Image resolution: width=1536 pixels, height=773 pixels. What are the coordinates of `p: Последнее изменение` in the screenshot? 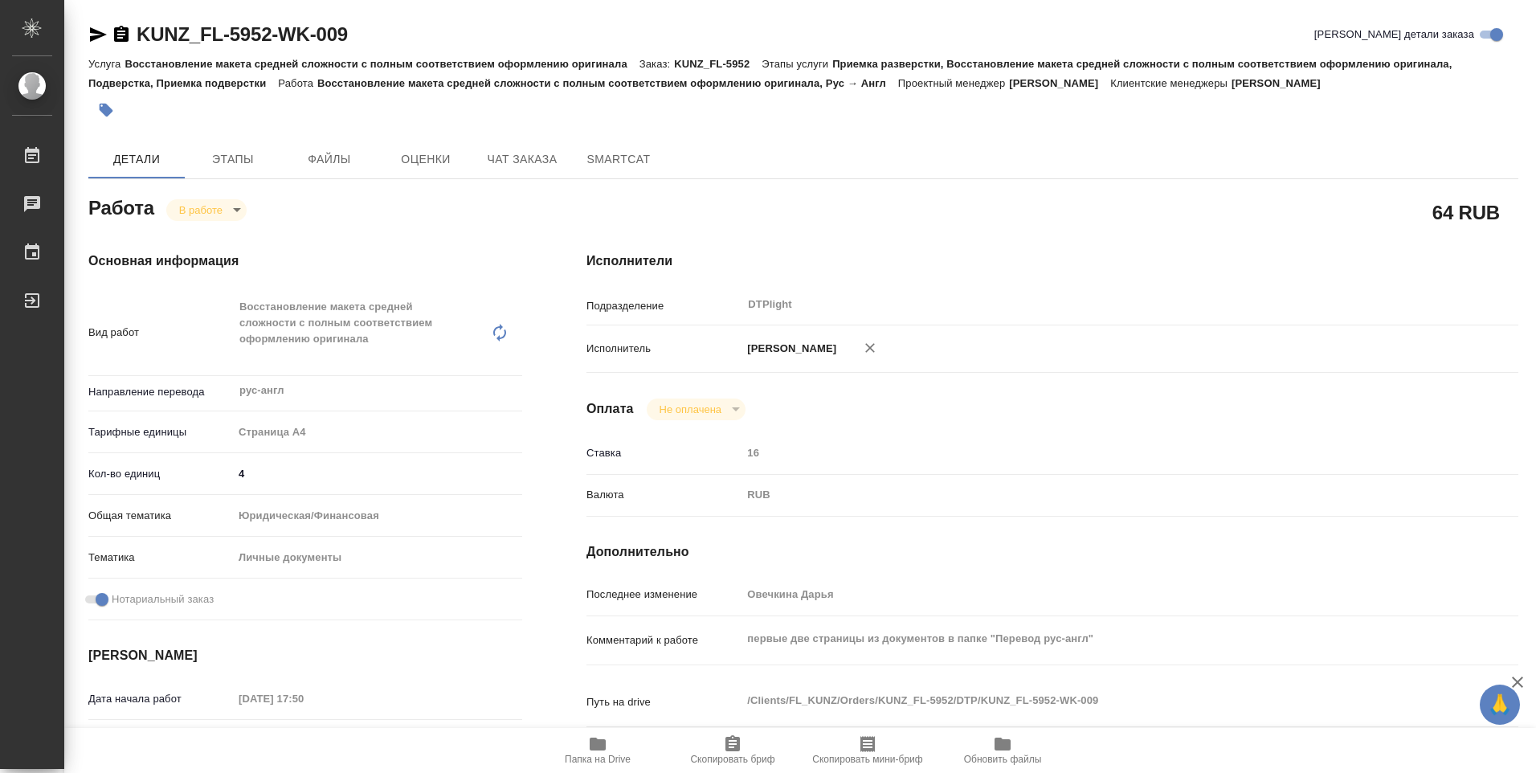 It's located at (663, 594).